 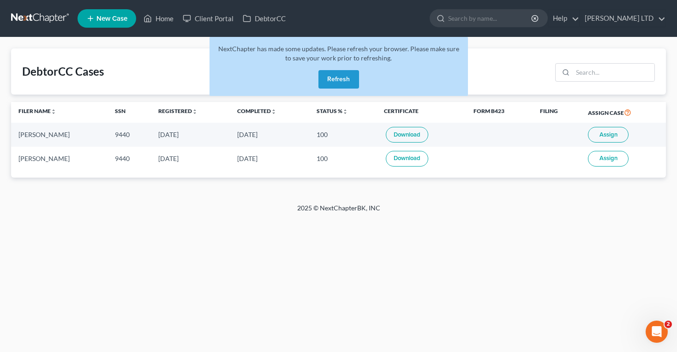 I want to click on th: SSN, so click(x=129, y=113).